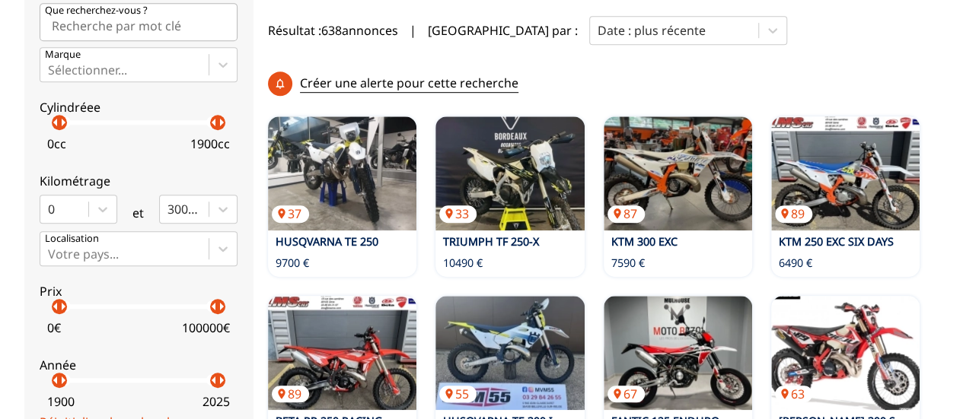 The height and width of the screenshot is (419, 963). Describe the element at coordinates (56, 144) in the screenshot. I see `p: 0 cc` at that location.